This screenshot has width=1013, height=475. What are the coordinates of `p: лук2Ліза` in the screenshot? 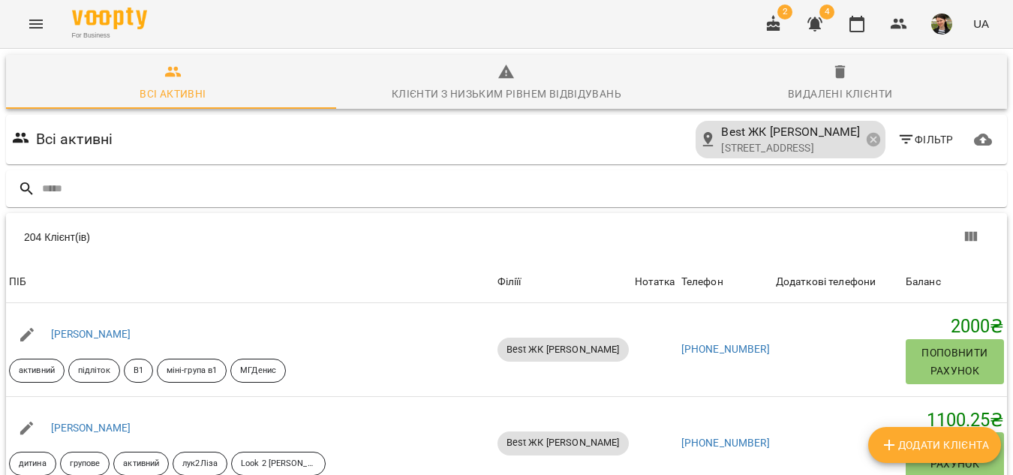 It's located at (200, 464).